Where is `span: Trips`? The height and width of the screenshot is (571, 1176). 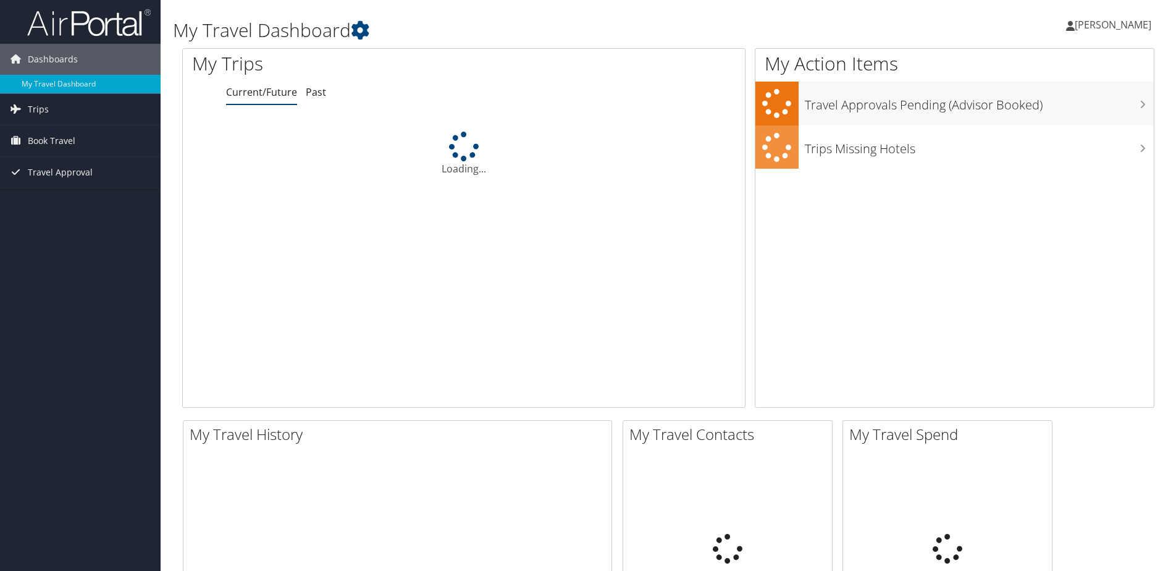
span: Trips is located at coordinates (38, 109).